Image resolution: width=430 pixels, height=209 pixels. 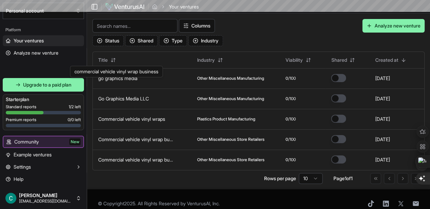 What do you see at coordinates (75, 142) in the screenshot?
I see `span: New` at bounding box center [75, 142].